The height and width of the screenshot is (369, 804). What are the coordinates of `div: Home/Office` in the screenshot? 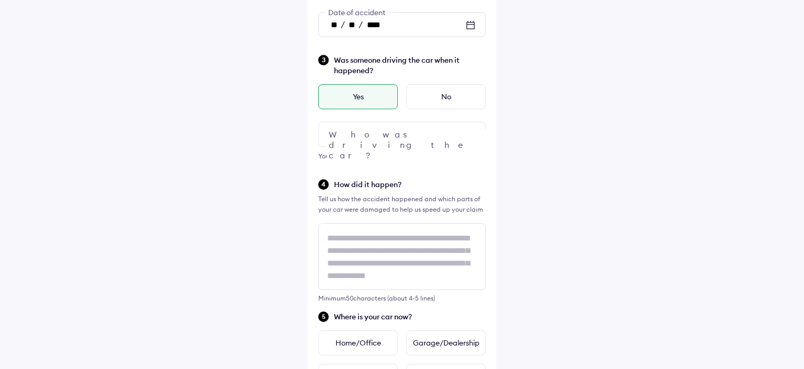 It's located at (358, 343).